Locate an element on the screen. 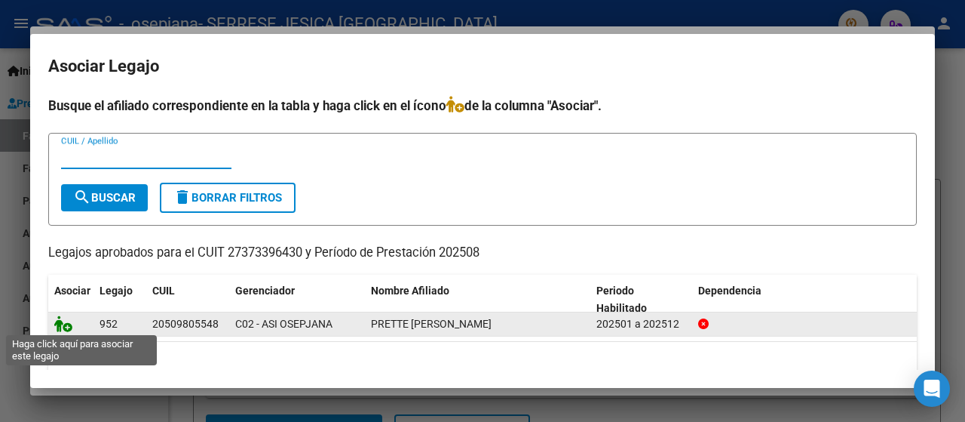 This screenshot has width=965, height=422. span: PRETTE JONATHAN ALEXIS is located at coordinates (431, 323).